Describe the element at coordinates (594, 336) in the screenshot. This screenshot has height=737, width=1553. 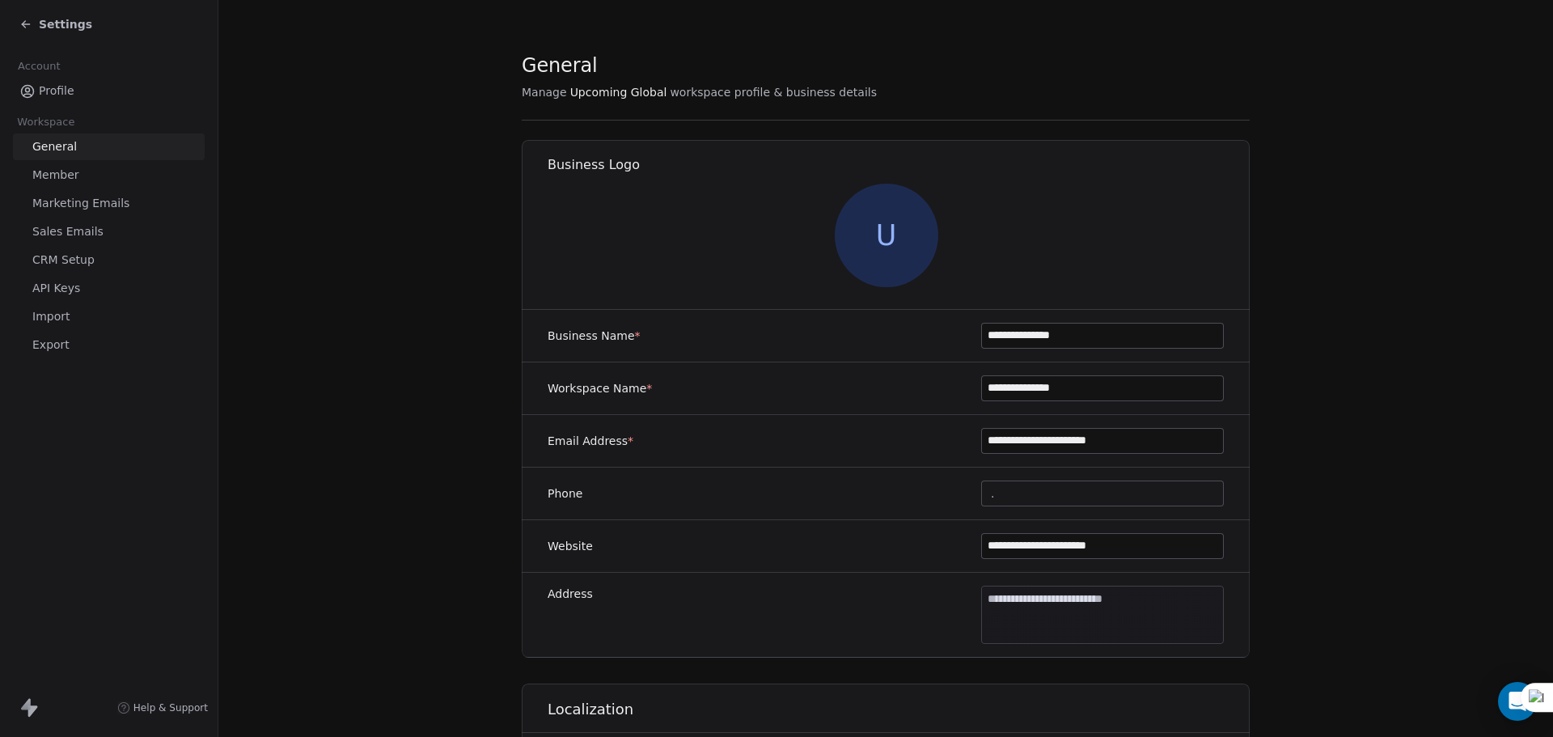
I see `label: Business Name` at that location.